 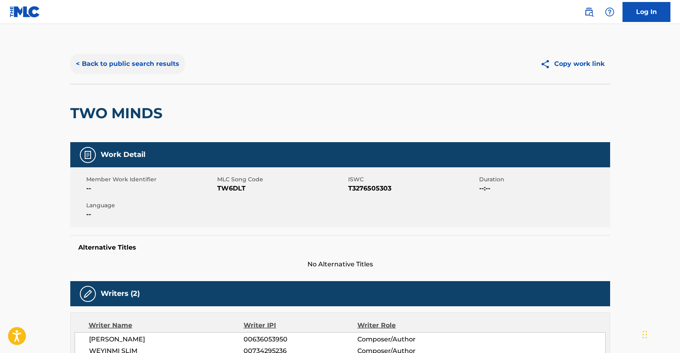 What do you see at coordinates (409, 325) in the screenshot?
I see `div: Writer Role` at bounding box center [409, 325].